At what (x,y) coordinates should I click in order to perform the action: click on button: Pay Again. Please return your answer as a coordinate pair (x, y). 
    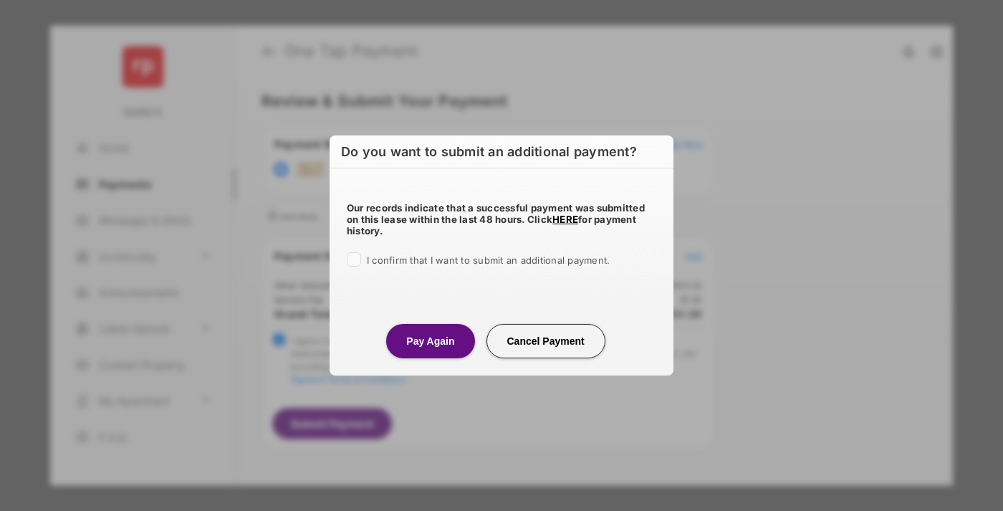
    Looking at the image, I should click on (430, 341).